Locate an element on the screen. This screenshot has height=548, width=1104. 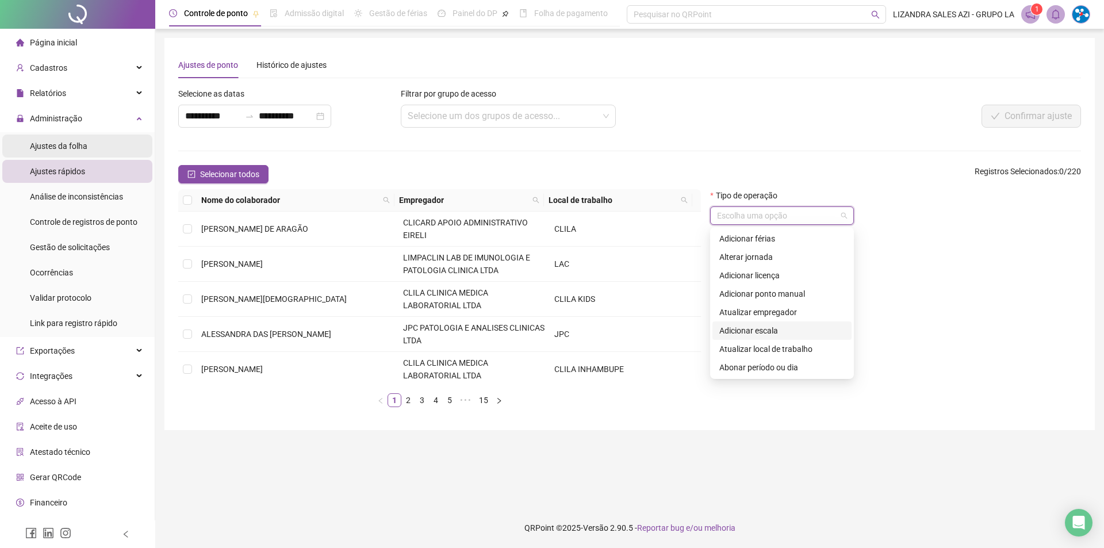
span: api is located at coordinates (20, 401).